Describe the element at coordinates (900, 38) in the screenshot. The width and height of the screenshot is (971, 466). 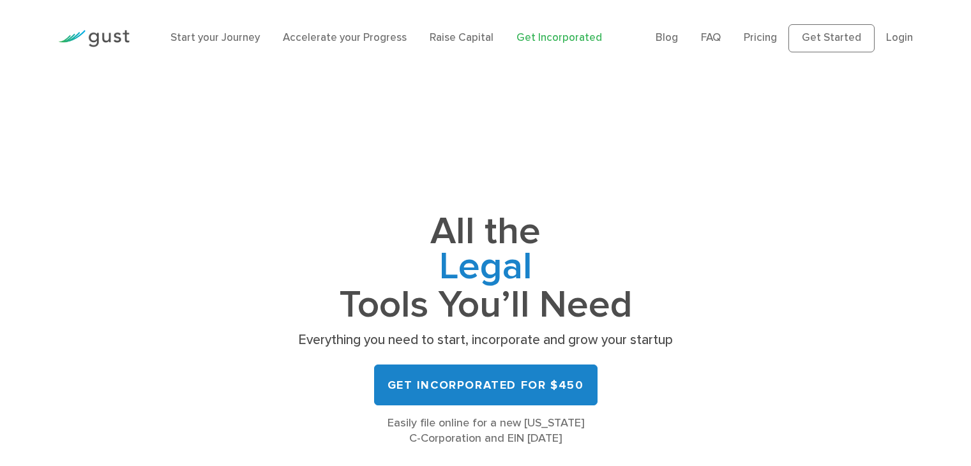
I see `a: Login` at that location.